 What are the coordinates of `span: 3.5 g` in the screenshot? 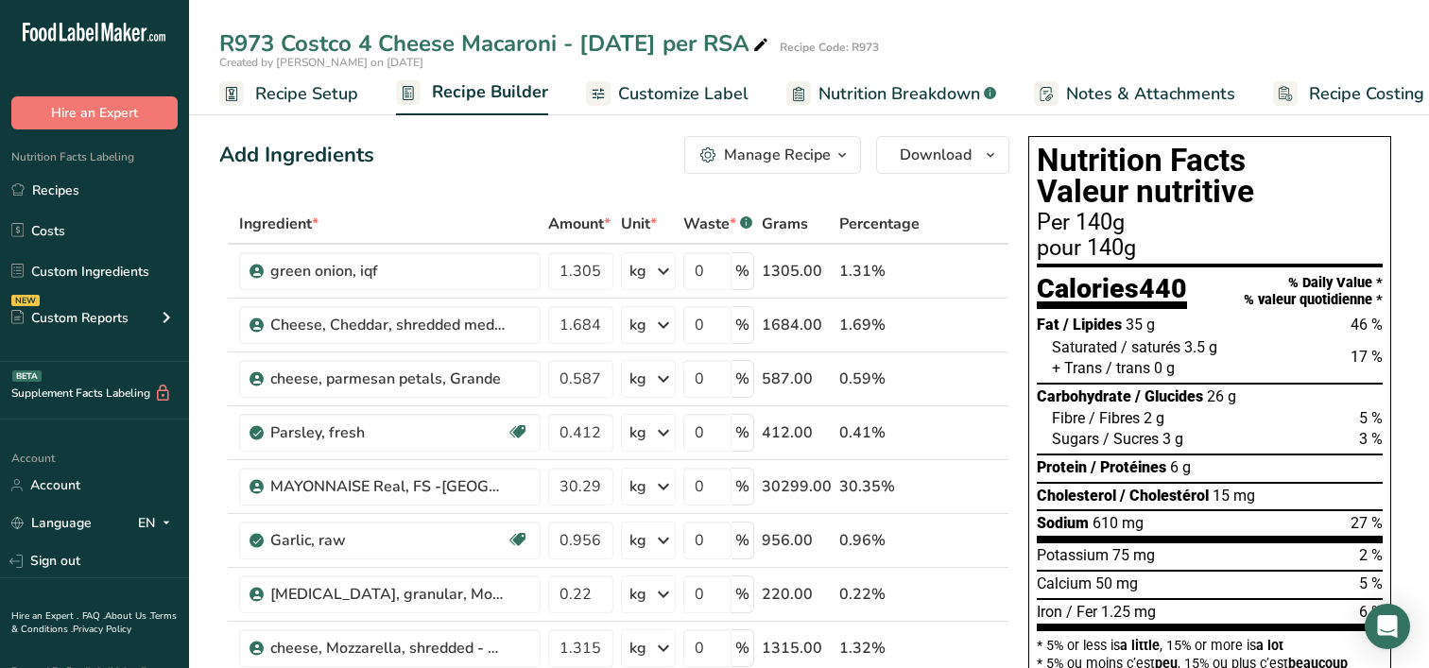 It's located at (1200, 347).